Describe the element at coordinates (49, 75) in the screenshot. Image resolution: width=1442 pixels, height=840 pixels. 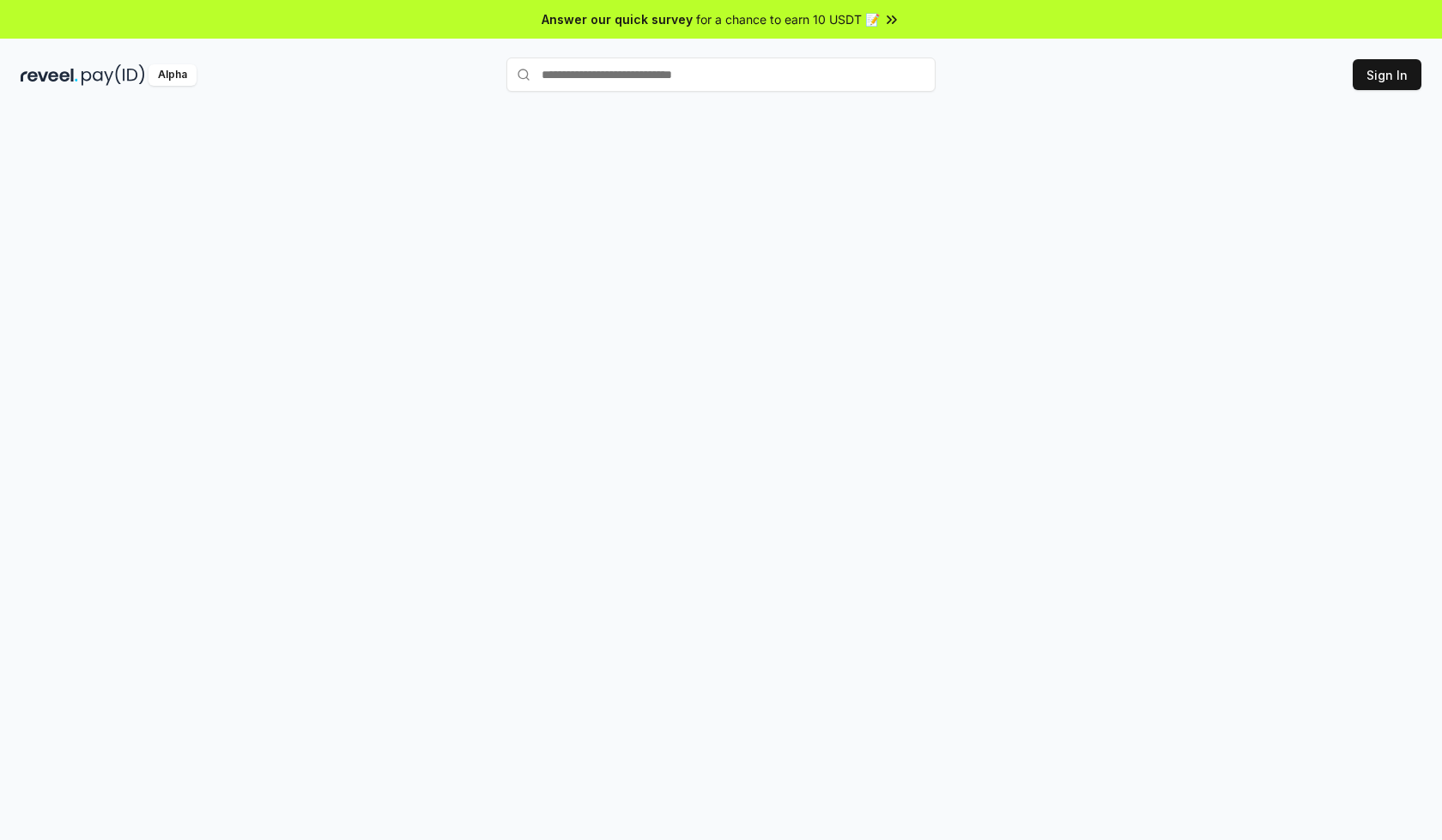
I see `img: reveel_dark` at that location.